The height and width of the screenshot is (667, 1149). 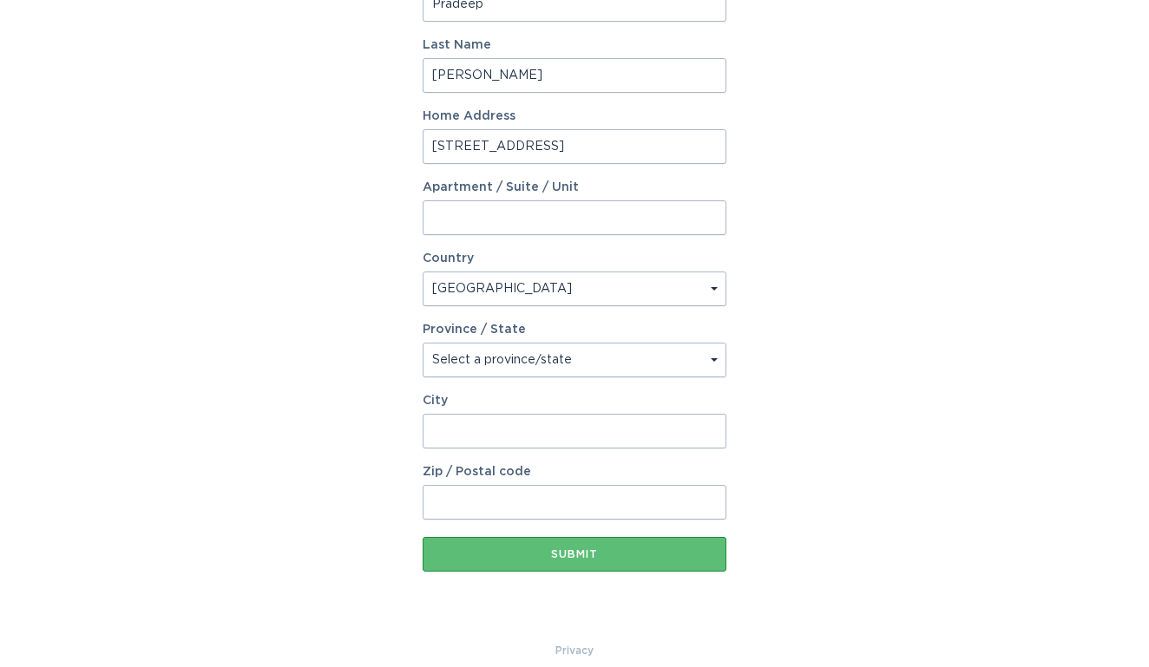 What do you see at coordinates (574, 554) in the screenshot?
I see `div: Submit` at bounding box center [574, 554].